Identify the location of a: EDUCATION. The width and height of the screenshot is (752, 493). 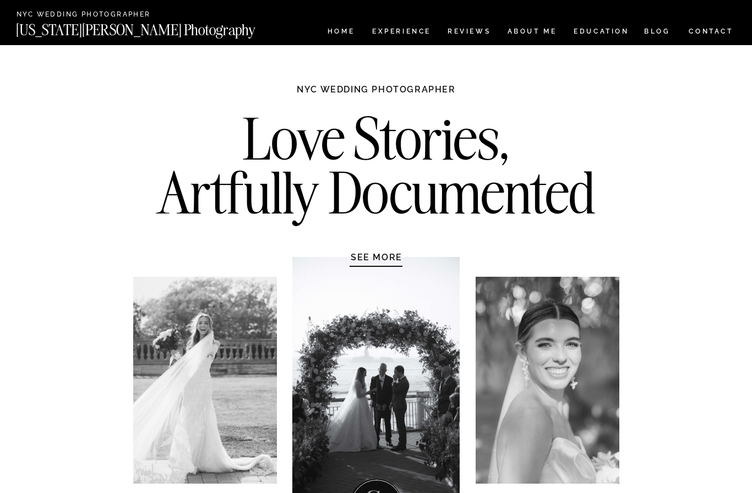
(601, 32).